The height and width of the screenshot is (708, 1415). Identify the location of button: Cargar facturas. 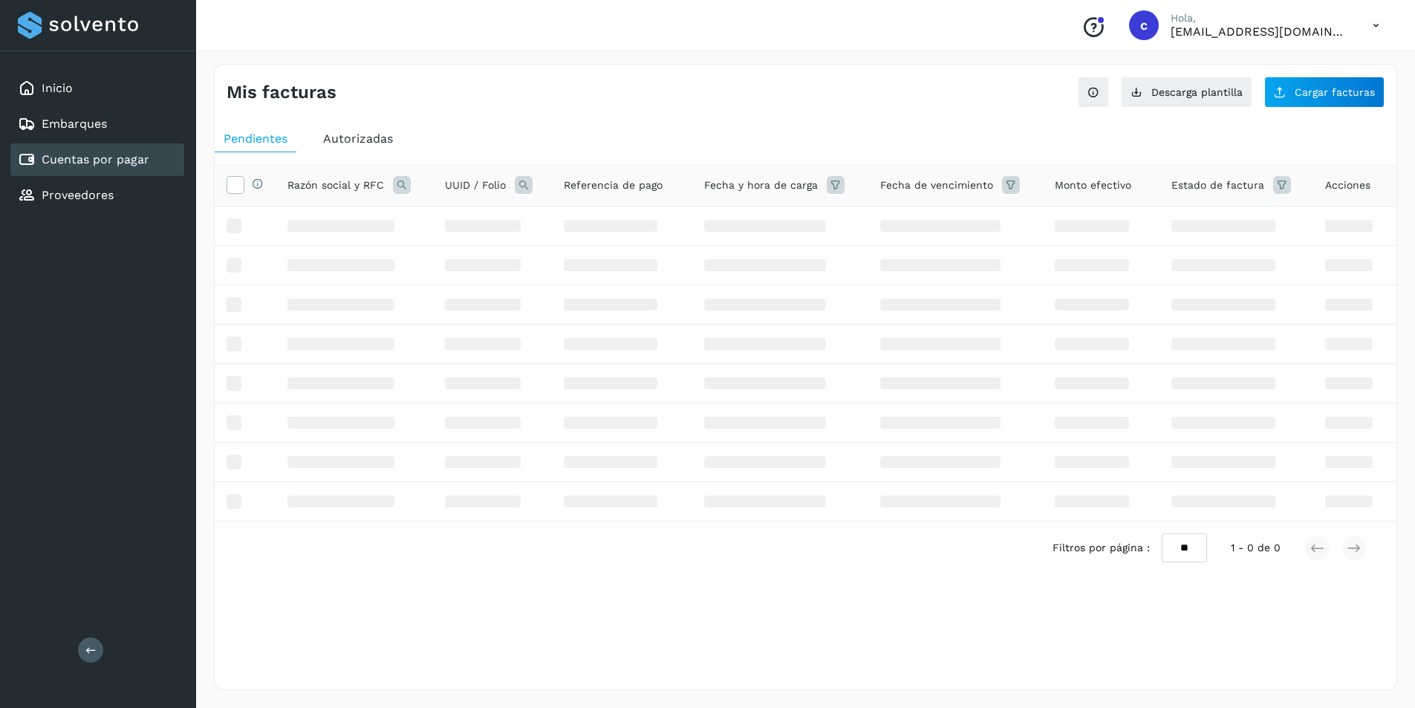
(1324, 92).